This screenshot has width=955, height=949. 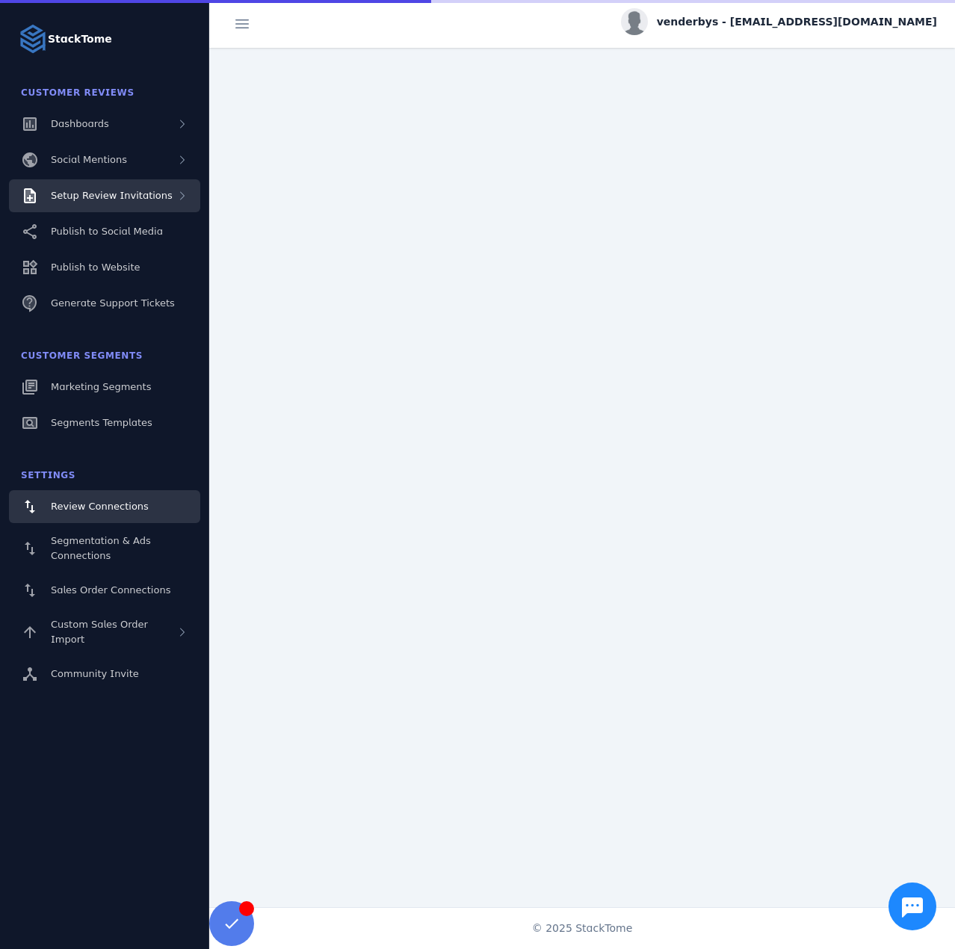 I want to click on span: Review Connections, so click(x=99, y=506).